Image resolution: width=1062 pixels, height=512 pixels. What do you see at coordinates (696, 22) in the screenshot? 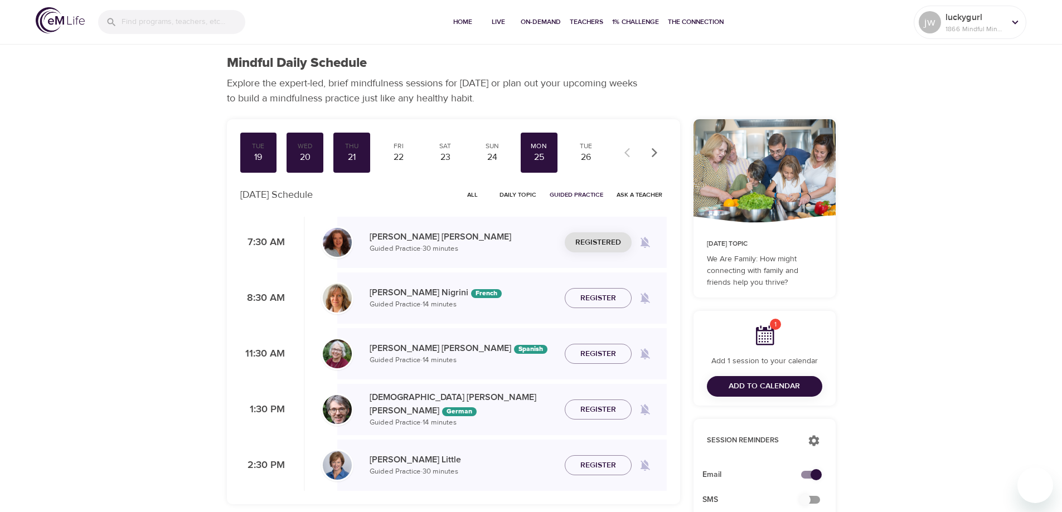
I see `span: The Connection` at bounding box center [696, 22].